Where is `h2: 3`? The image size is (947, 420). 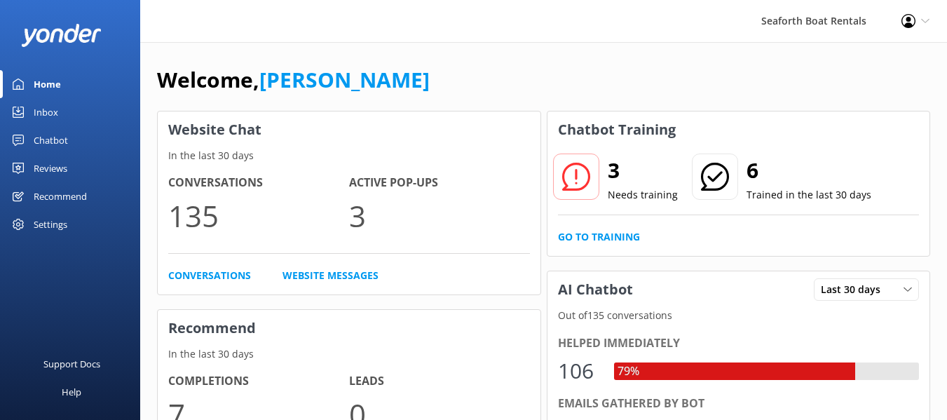 h2: 3 is located at coordinates (643, 170).